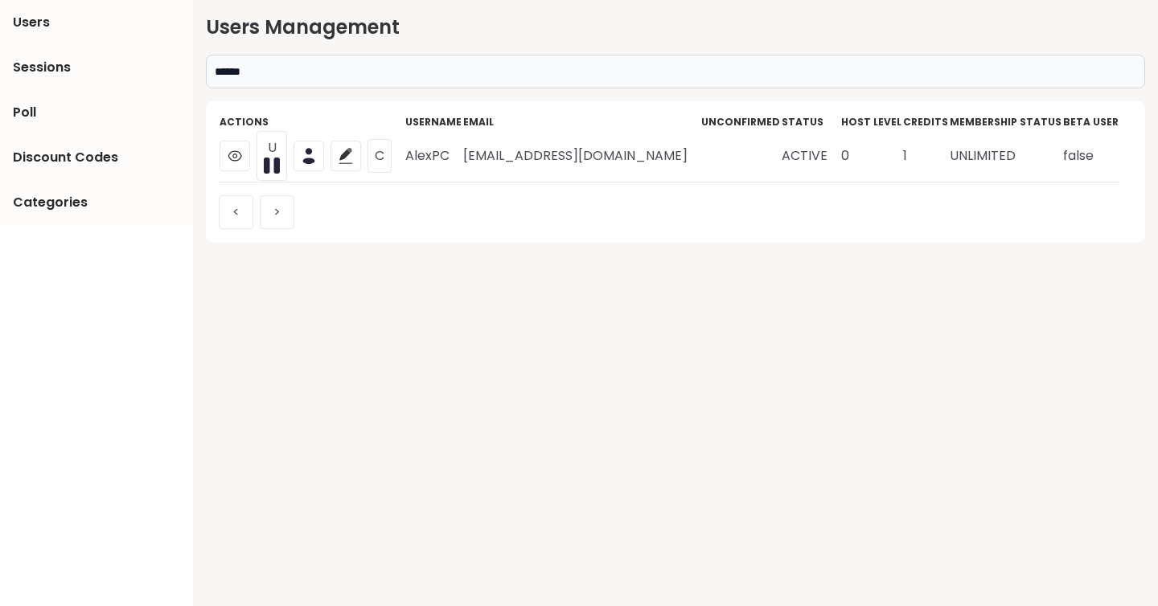  Describe the element at coordinates (1090, 156) in the screenshot. I see `td: false` at that location.